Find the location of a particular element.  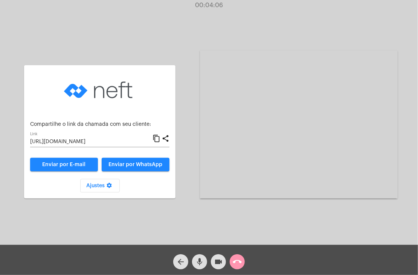

a: Enviar por E-mail is located at coordinates (64, 165).